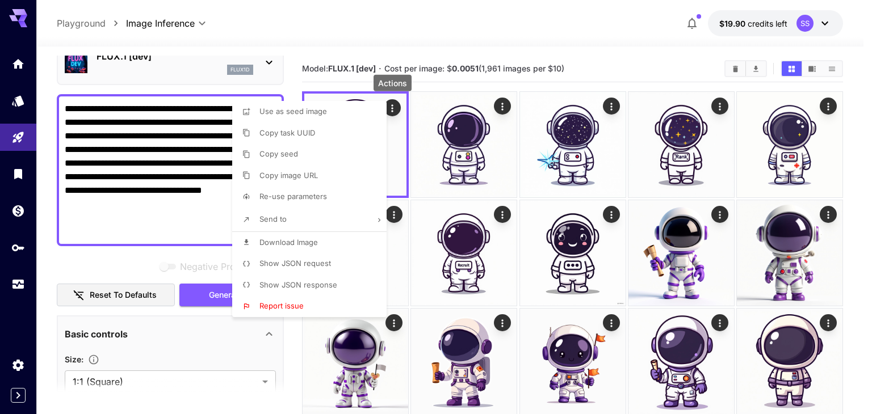 This screenshot has width=872, height=414. Describe the element at coordinates (298, 285) in the screenshot. I see `span: Show JSON response` at that location.